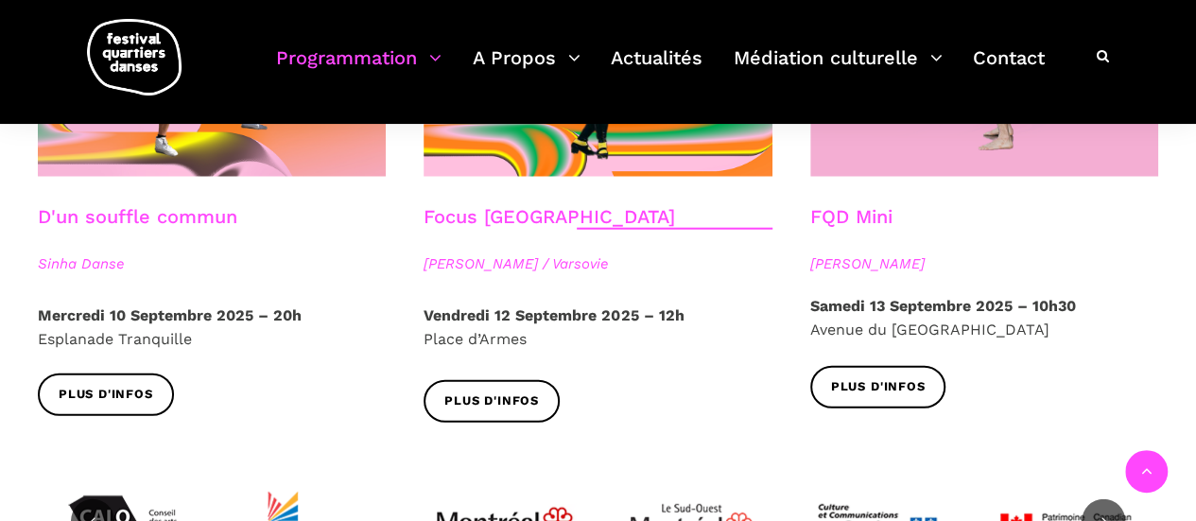 The image size is (1196, 521). What do you see at coordinates (134, 57) in the screenshot?
I see `img: logo-fqd-med` at bounding box center [134, 57].